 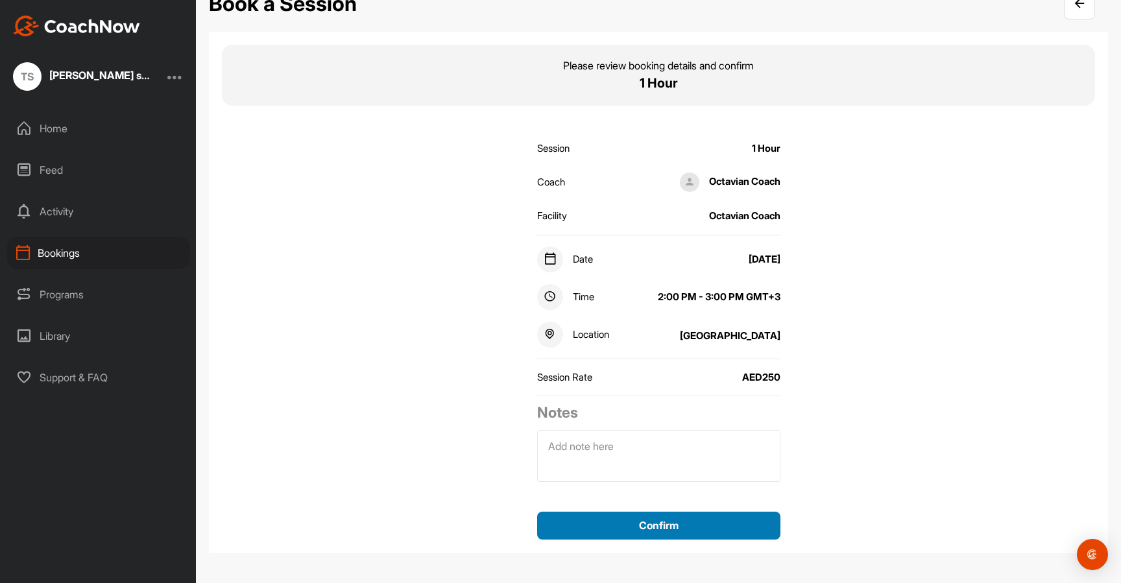 I want to click on p: 1 Hour, so click(x=659, y=83).